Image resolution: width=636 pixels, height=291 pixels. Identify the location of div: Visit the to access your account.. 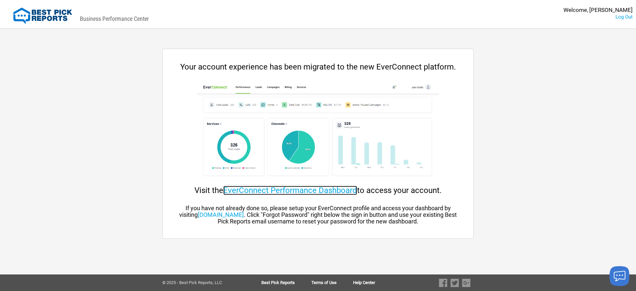
(318, 190).